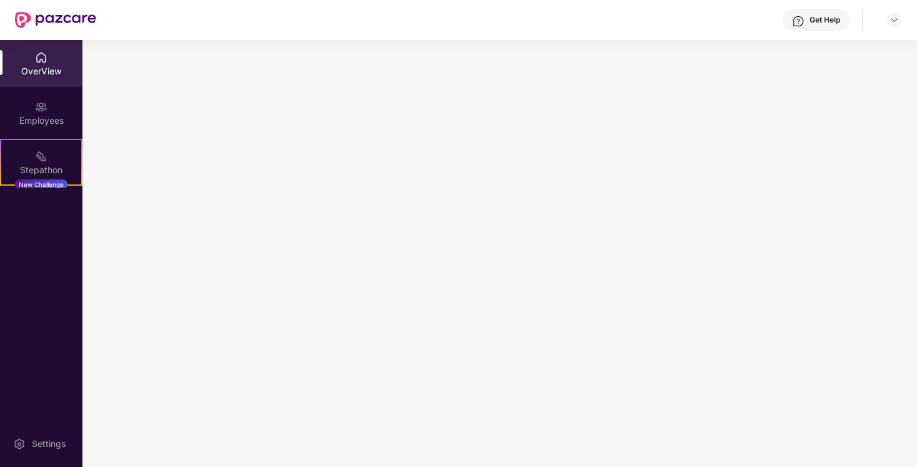  Describe the element at coordinates (799, 21) in the screenshot. I see `img: svg+xml;base64,PHN2ZyBpZD0iSGVscC0zMngzMiIgeG1sbnM9Imh0dHA6Ly93d3cudzMub3JnLzIwMDAvc3ZnIiB3aWR0aD...` at that location.